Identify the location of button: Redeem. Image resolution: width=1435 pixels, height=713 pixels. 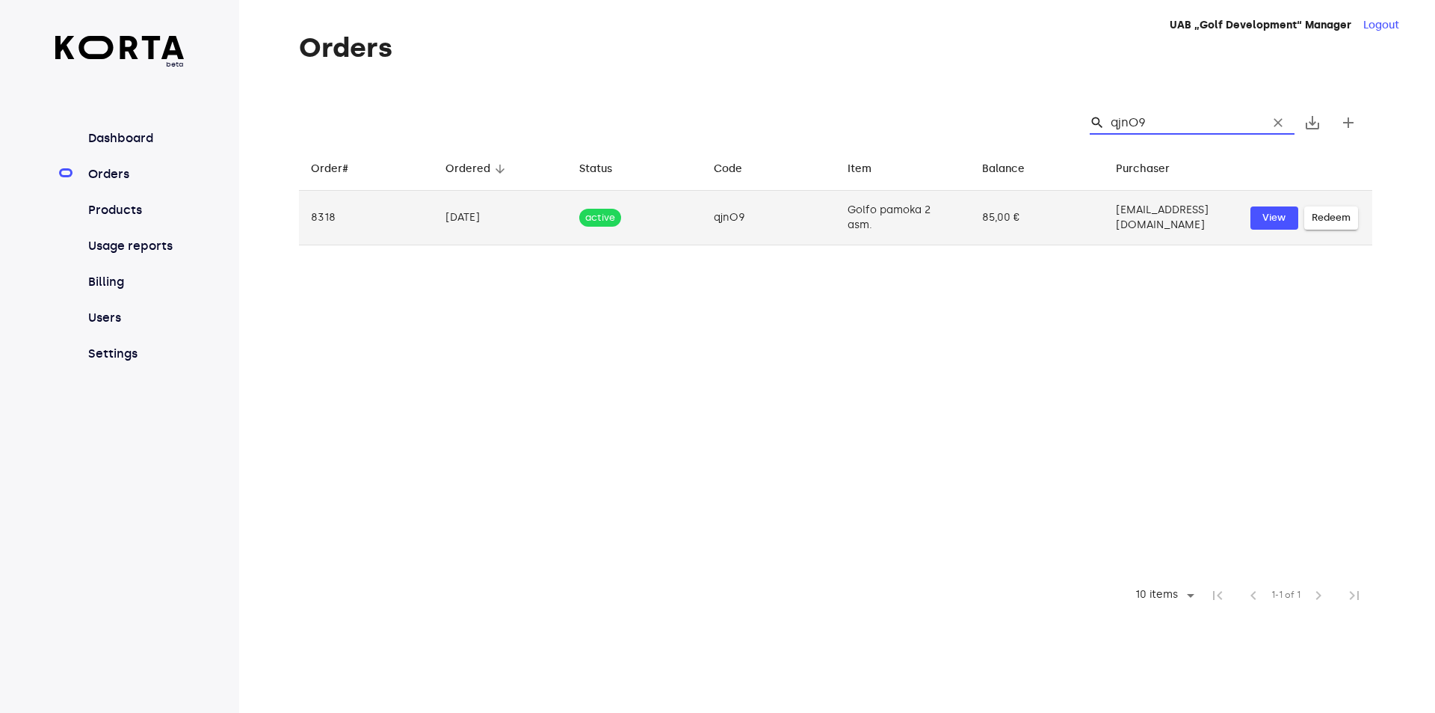
(1332, 218).